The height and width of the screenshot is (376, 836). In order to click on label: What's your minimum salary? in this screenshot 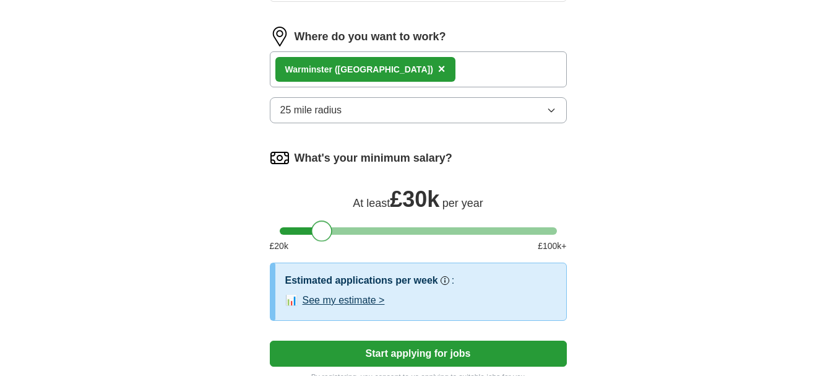, I will do `click(373, 158)`.